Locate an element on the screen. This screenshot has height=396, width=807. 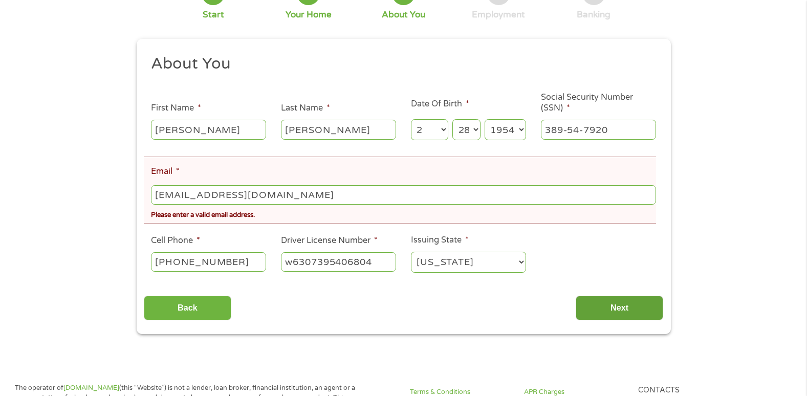
input: 078-05-1120 is located at coordinates (598, 130).